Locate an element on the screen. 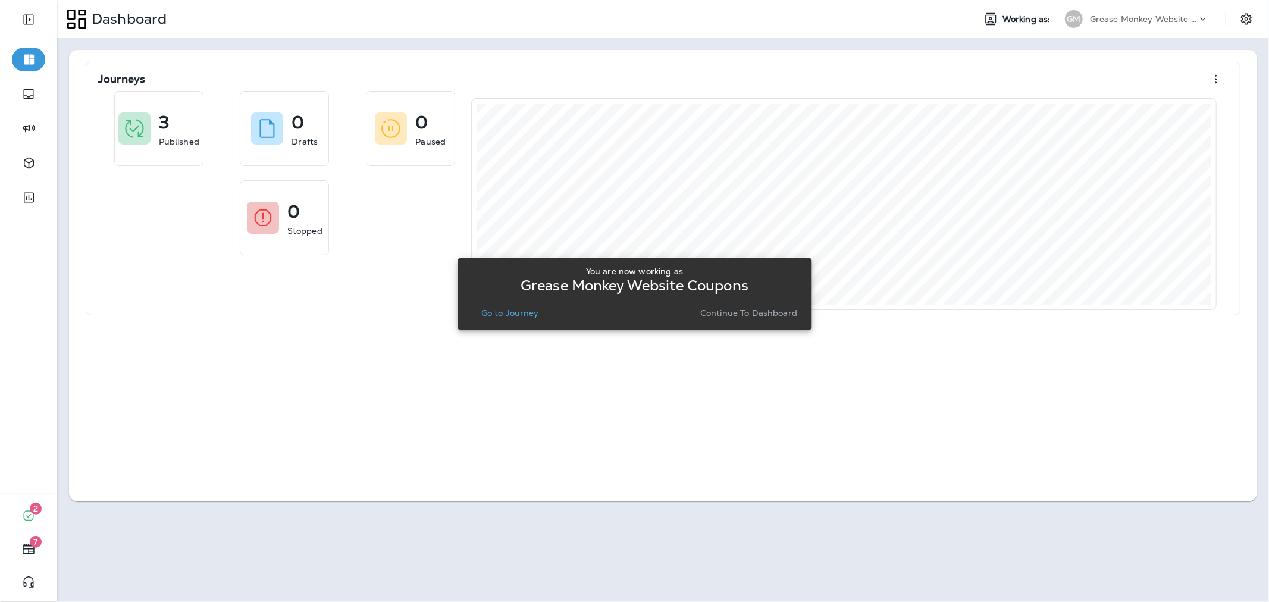  span: 2 is located at coordinates (36, 509).